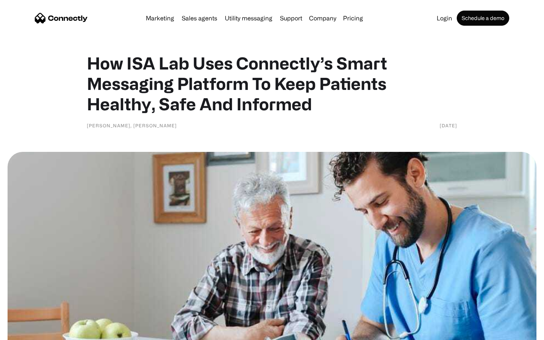 The width and height of the screenshot is (544, 340). What do you see at coordinates (30, 332) in the screenshot?
I see `ul: Language list` at bounding box center [30, 332].